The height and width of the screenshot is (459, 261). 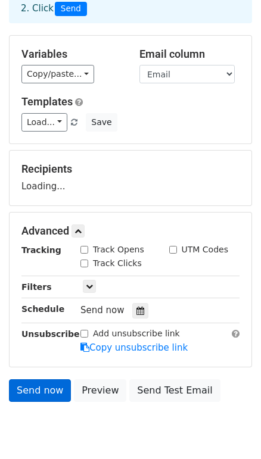 I want to click on h5: Advanced, so click(x=130, y=231).